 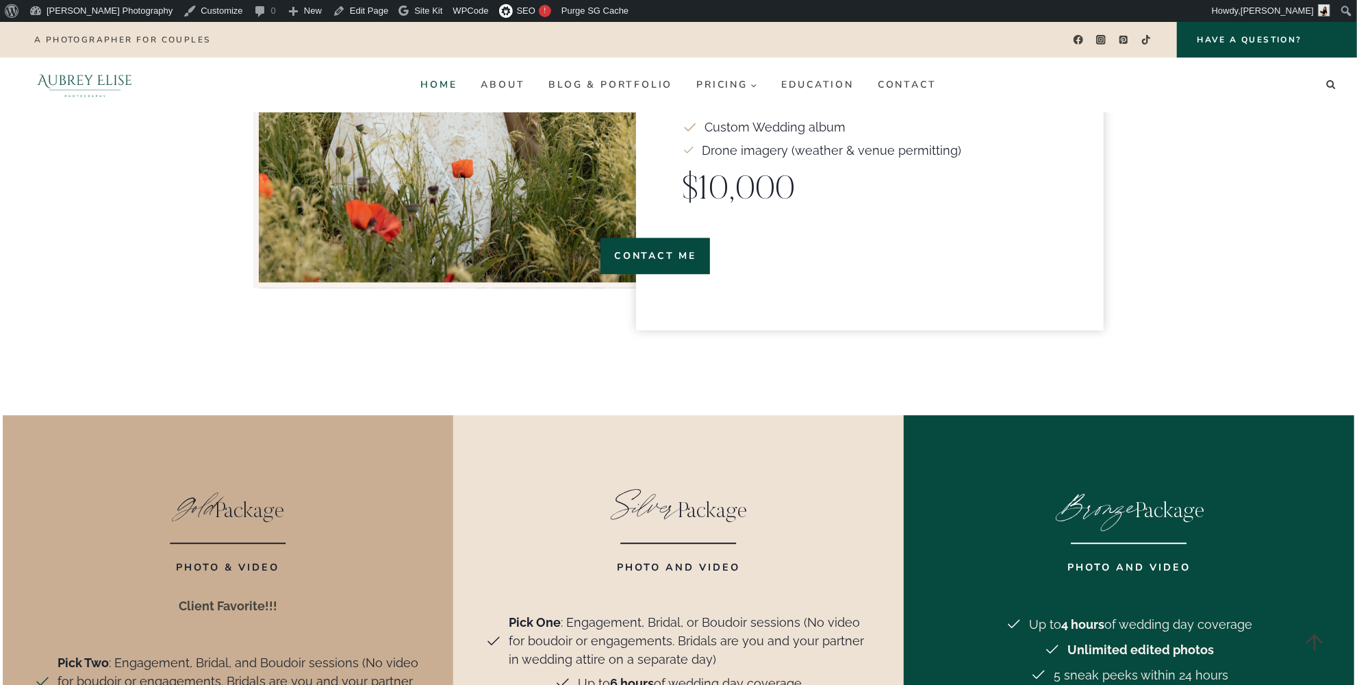 What do you see at coordinates (1146, 40) in the screenshot?
I see `a: TikTok` at bounding box center [1146, 40].